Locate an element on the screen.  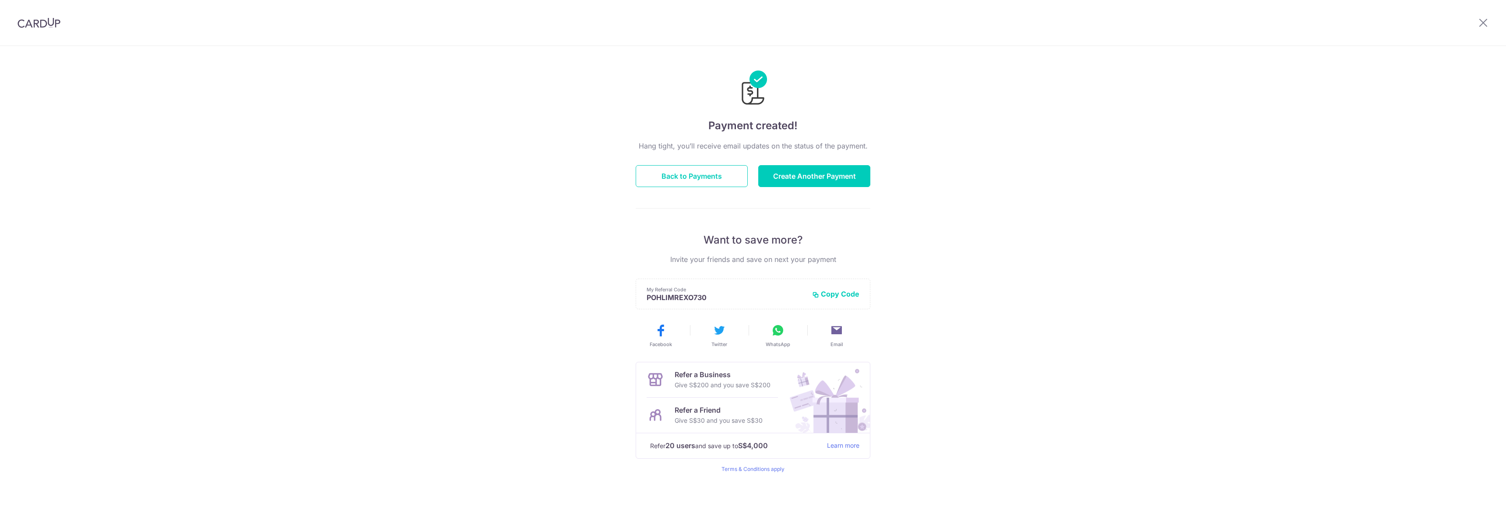
button: Copy Code is located at coordinates (836, 294).